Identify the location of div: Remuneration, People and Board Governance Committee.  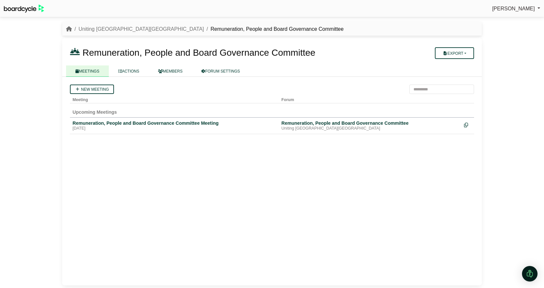
(370, 123).